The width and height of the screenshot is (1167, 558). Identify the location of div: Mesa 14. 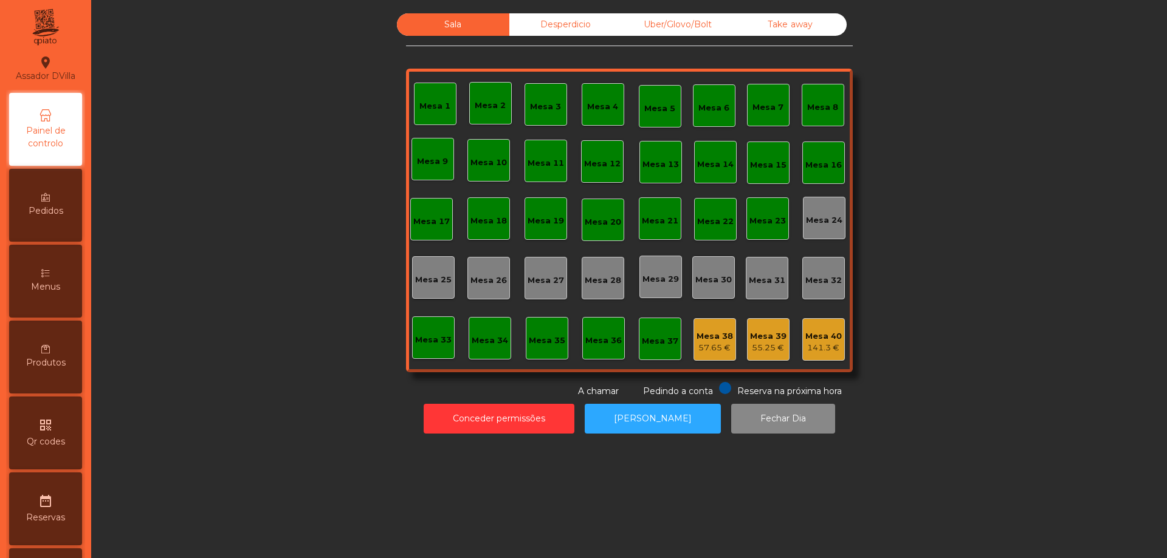
(715, 165).